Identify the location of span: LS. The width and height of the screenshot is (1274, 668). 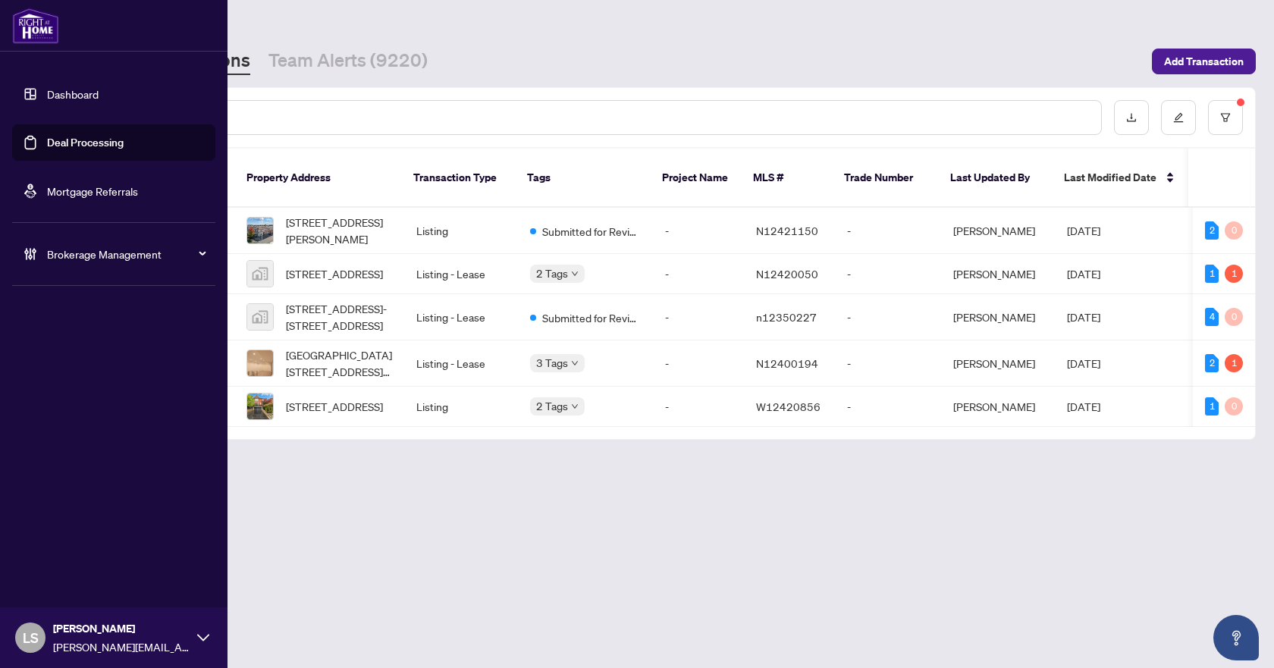
(30, 638).